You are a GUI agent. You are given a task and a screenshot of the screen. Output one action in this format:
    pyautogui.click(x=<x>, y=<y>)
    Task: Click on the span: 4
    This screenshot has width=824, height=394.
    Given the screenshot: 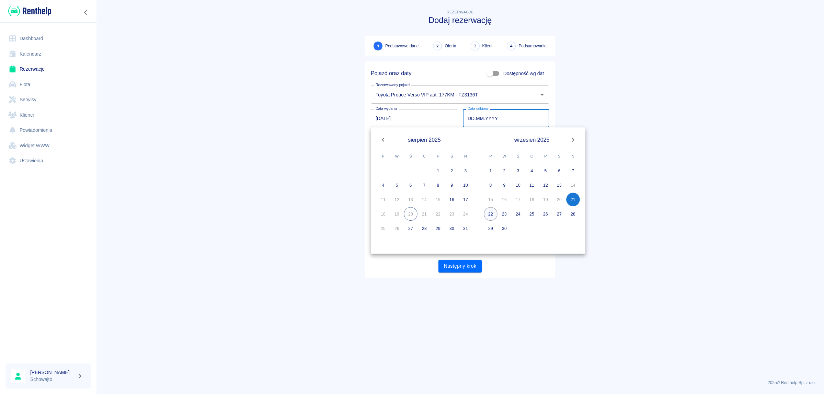 What is the action you would take?
    pyautogui.click(x=511, y=46)
    